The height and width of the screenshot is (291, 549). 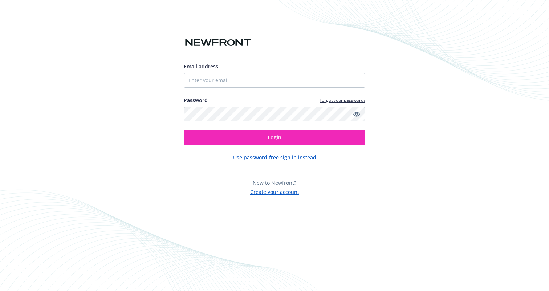 What do you see at coordinates (201, 66) in the screenshot?
I see `span: Email address` at bounding box center [201, 66].